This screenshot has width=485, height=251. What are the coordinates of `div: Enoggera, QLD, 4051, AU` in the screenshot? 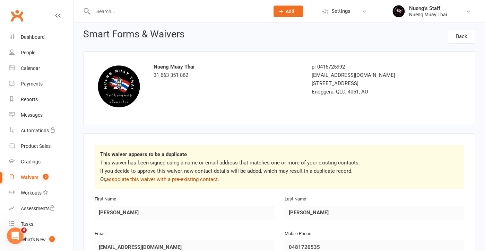 It's located at (369, 92).